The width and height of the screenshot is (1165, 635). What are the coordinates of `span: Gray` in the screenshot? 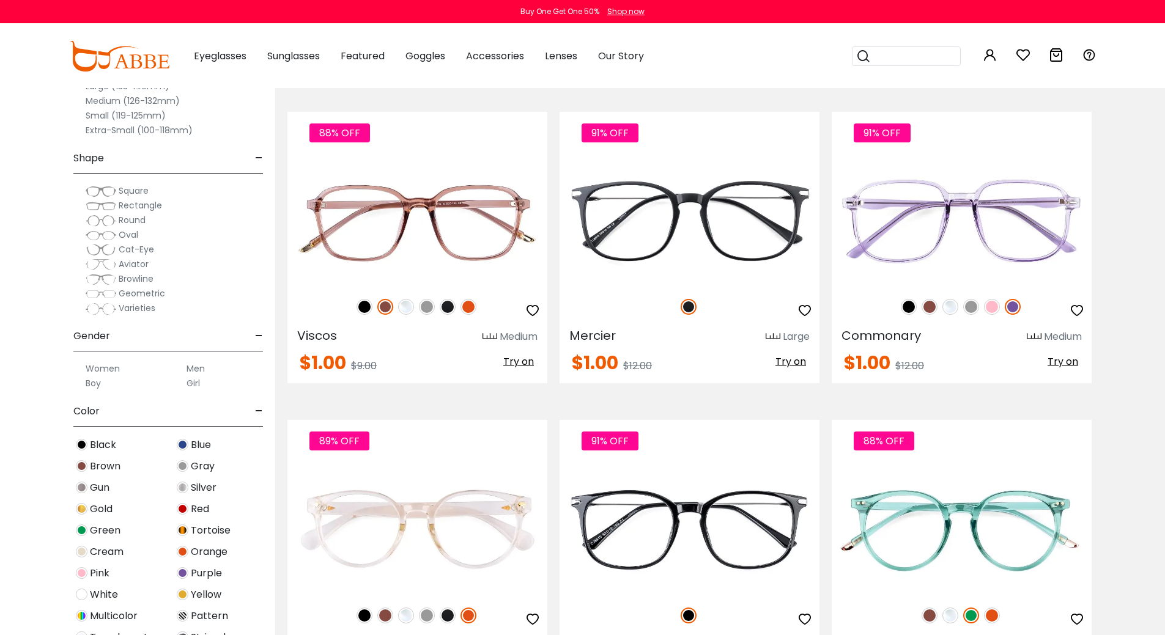 It's located at (202, 467).